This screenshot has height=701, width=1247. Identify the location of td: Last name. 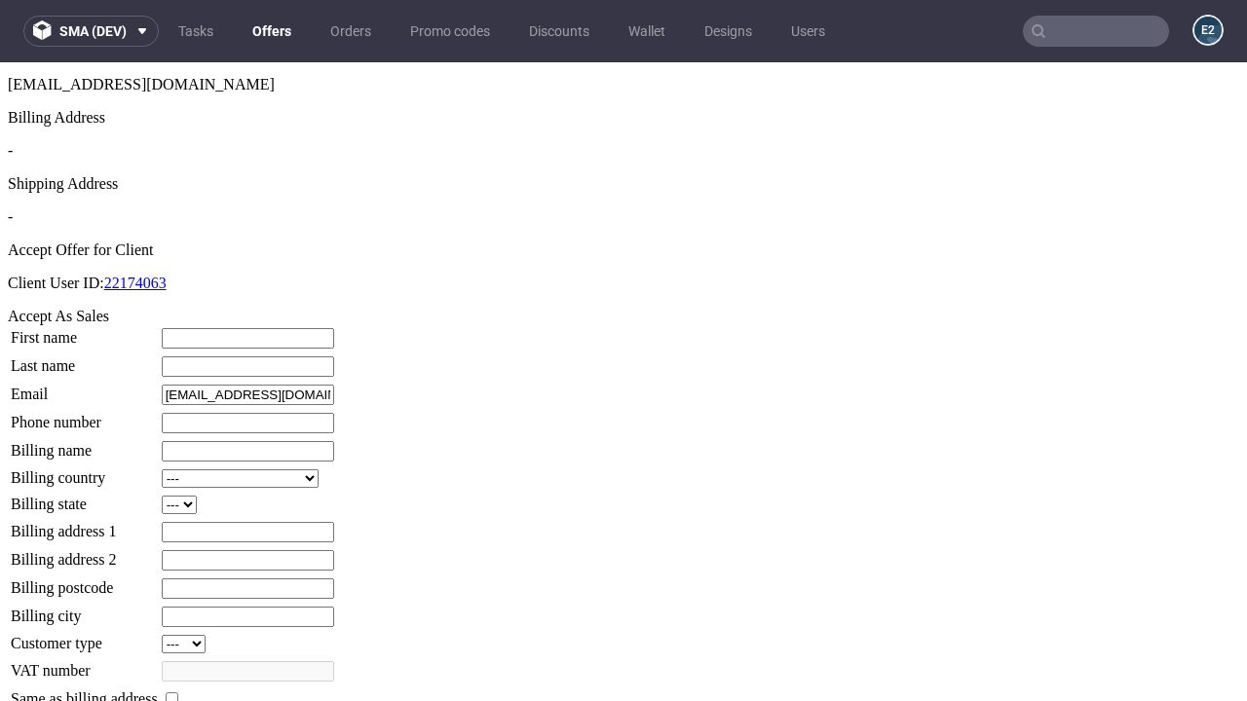
(84, 304).